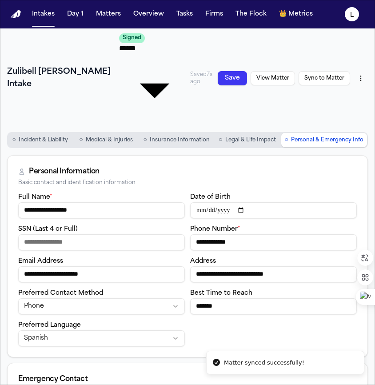 Image resolution: width=375 pixels, height=385 pixels. I want to click on div: Update intake status, so click(155, 78).